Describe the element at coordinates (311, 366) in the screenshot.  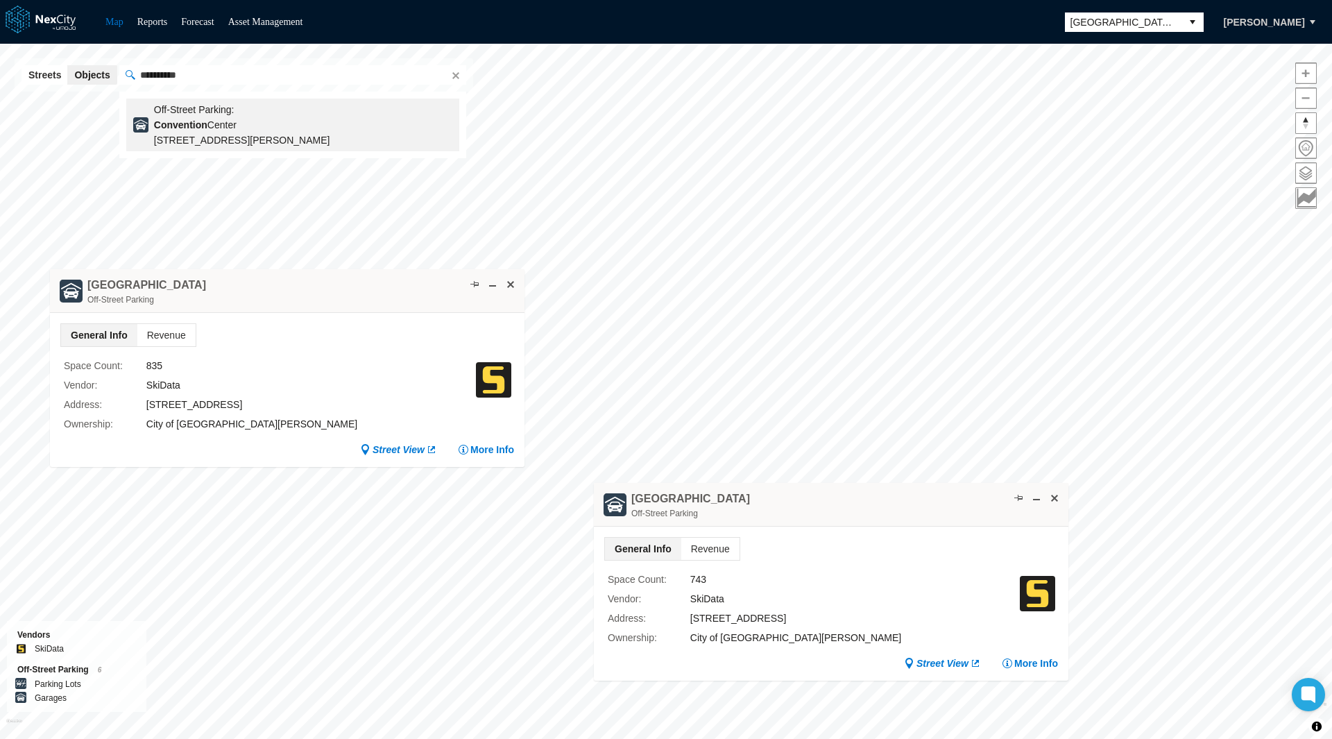
I see `div: 835` at that location.